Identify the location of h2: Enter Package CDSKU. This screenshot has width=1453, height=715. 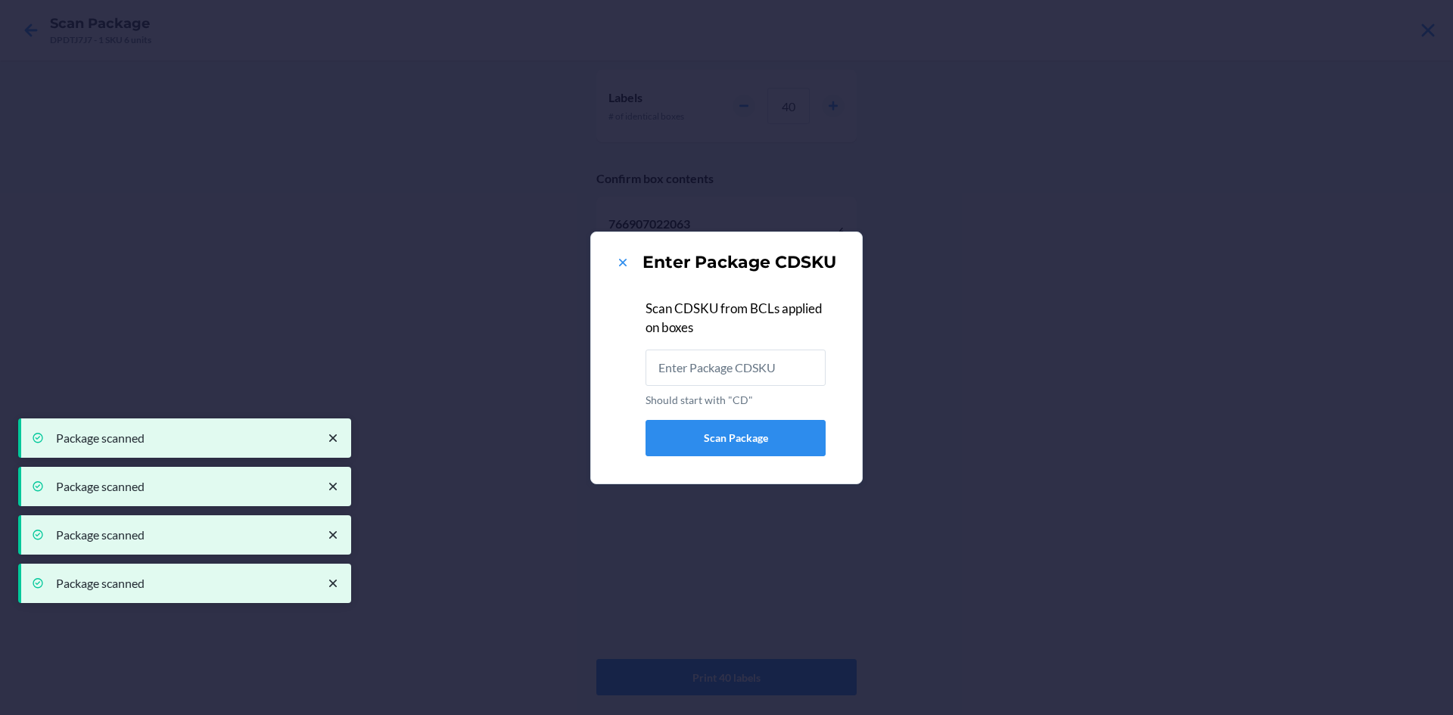
(739, 263).